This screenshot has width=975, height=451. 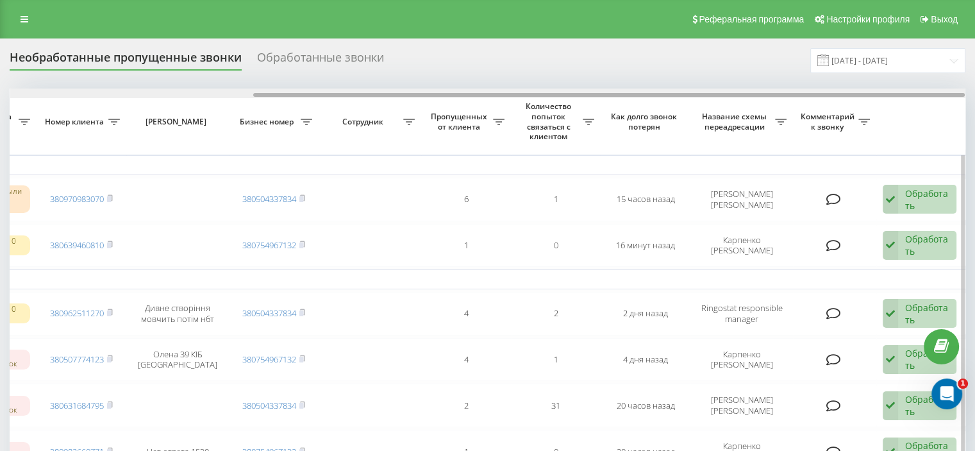 I want to click on span: Настройки профиля, so click(x=868, y=19).